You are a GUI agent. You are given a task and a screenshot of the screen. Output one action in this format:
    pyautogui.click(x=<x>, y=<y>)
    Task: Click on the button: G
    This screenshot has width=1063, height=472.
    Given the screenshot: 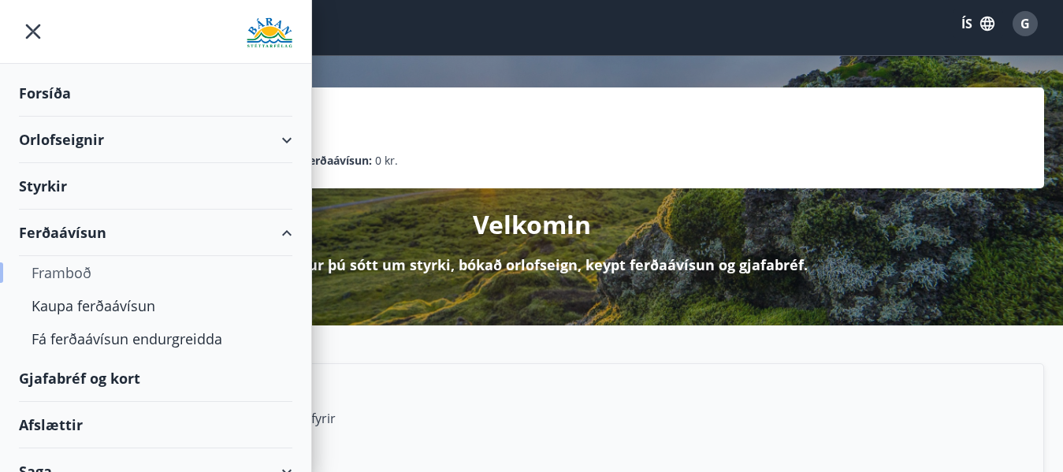 What is the action you would take?
    pyautogui.click(x=1025, y=24)
    